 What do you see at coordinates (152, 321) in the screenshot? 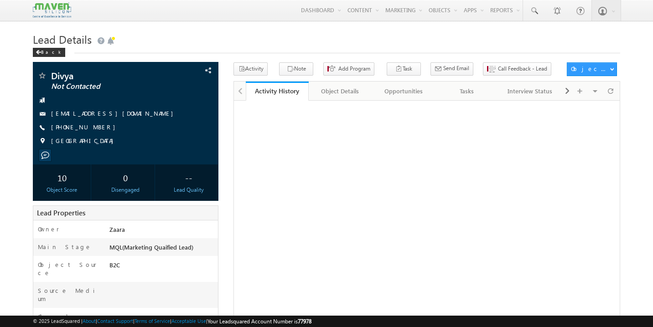
I see `a: Terms of Service` at bounding box center [152, 321].